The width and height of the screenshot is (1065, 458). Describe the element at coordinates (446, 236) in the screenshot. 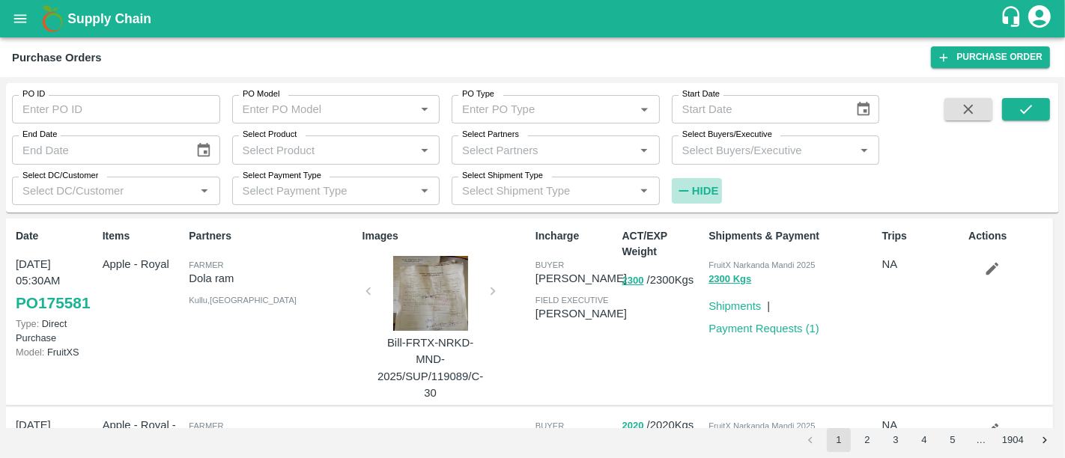

I see `p: Images` at that location.